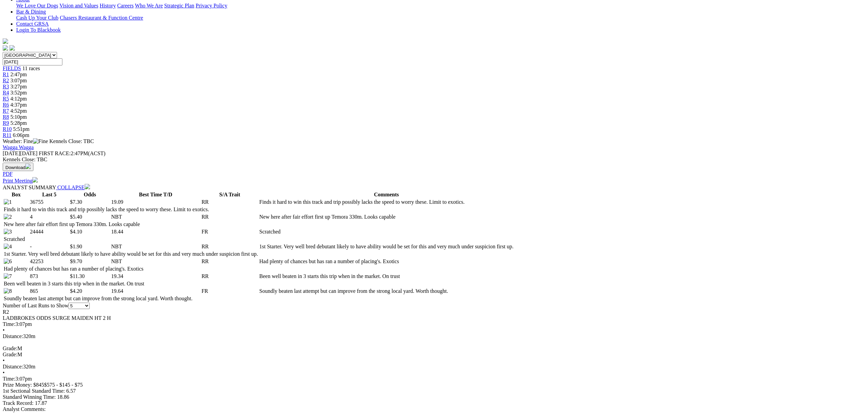  I want to click on a: R7, so click(6, 111).